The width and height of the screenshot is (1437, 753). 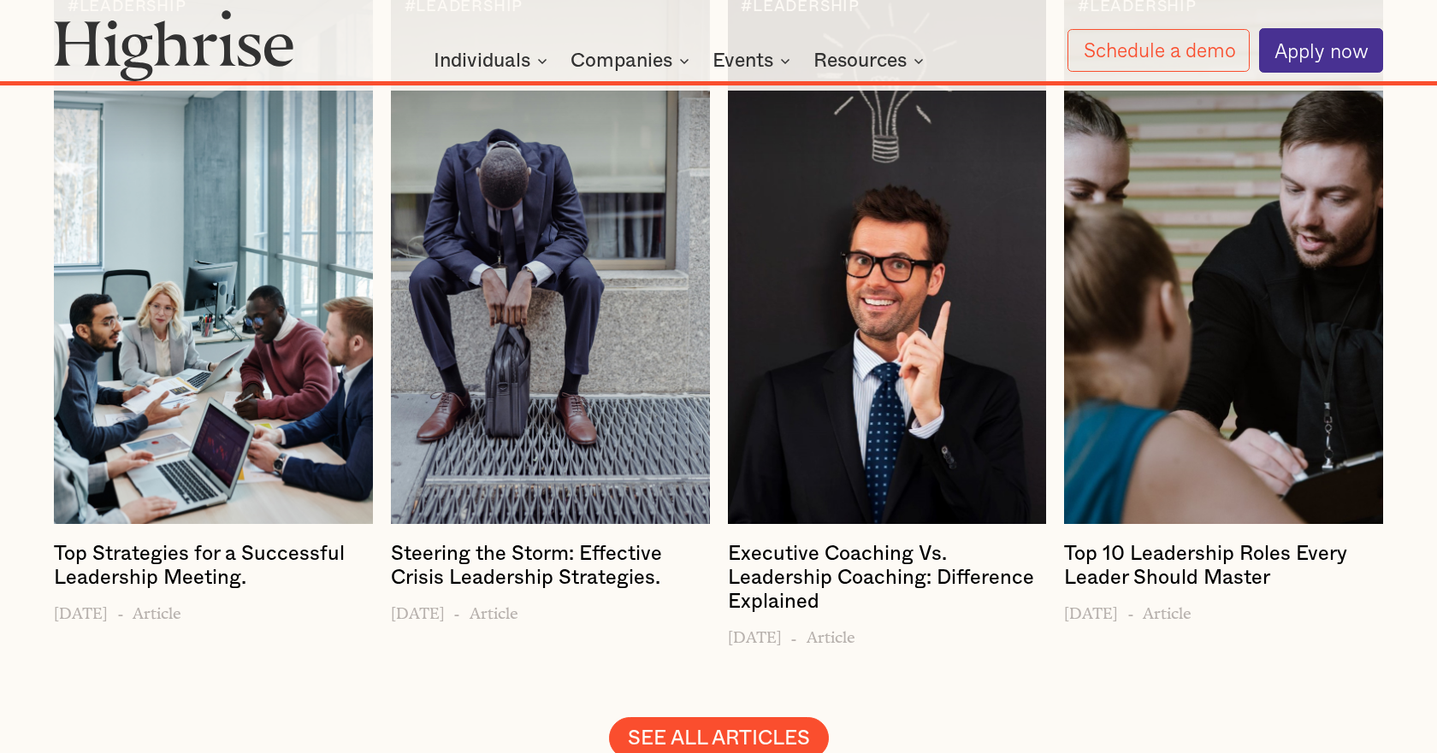 I want to click on a: #LEADERSHIPSteering the Storm: Effective Crisis Leadership Strategies., so click(x=550, y=569).